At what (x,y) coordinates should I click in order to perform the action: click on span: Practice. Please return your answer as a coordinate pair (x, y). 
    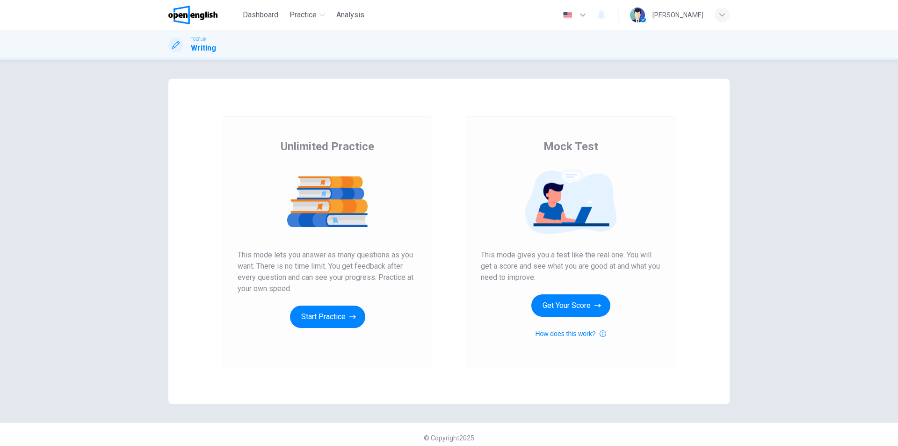
    Looking at the image, I should click on (303, 15).